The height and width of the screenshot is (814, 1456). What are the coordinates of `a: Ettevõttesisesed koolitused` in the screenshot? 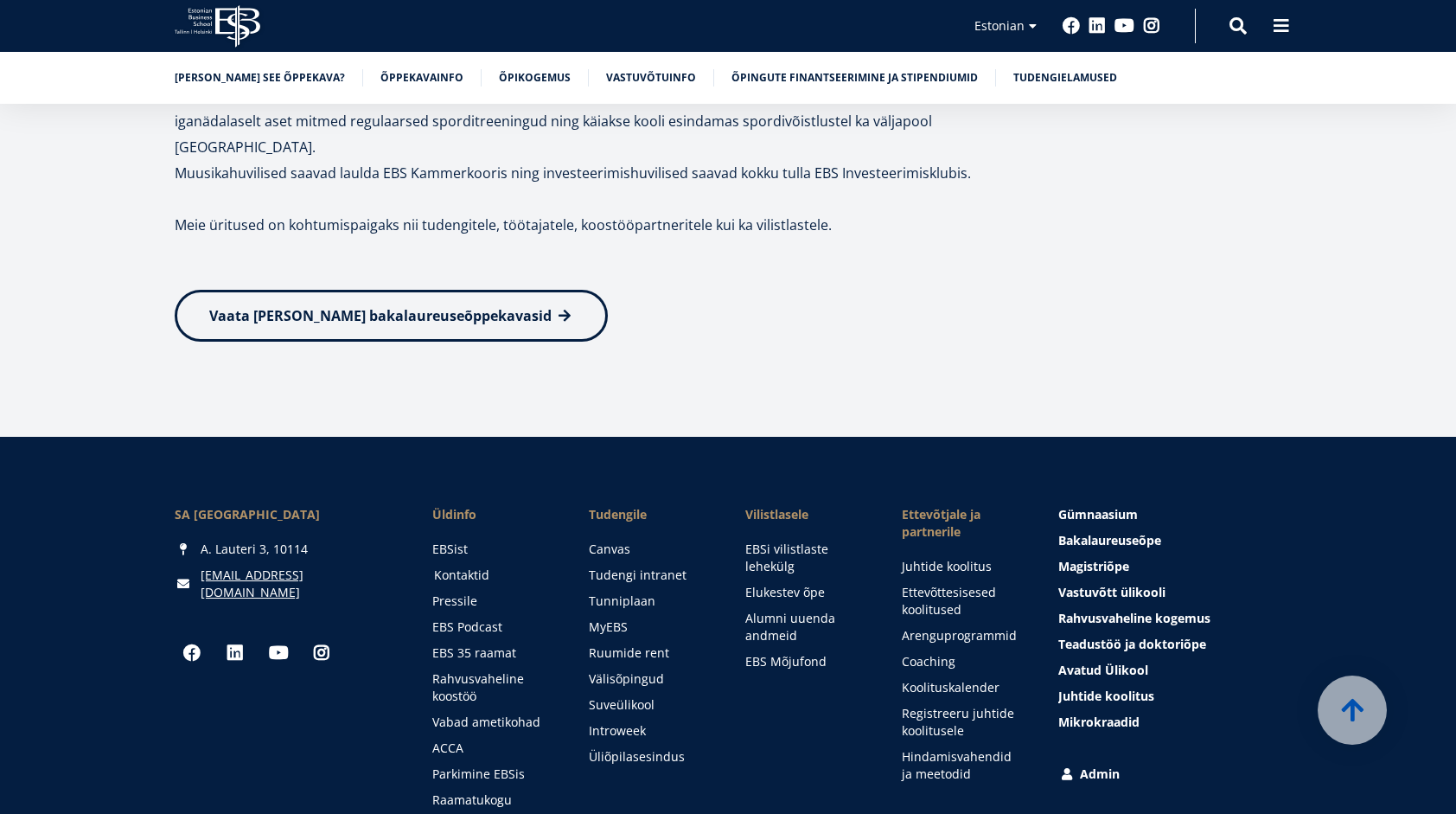 It's located at (962, 600).